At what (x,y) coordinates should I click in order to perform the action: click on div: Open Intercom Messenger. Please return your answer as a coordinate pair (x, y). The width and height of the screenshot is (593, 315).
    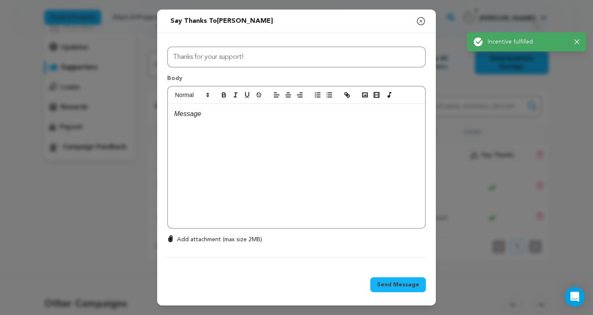
    Looking at the image, I should click on (575, 297).